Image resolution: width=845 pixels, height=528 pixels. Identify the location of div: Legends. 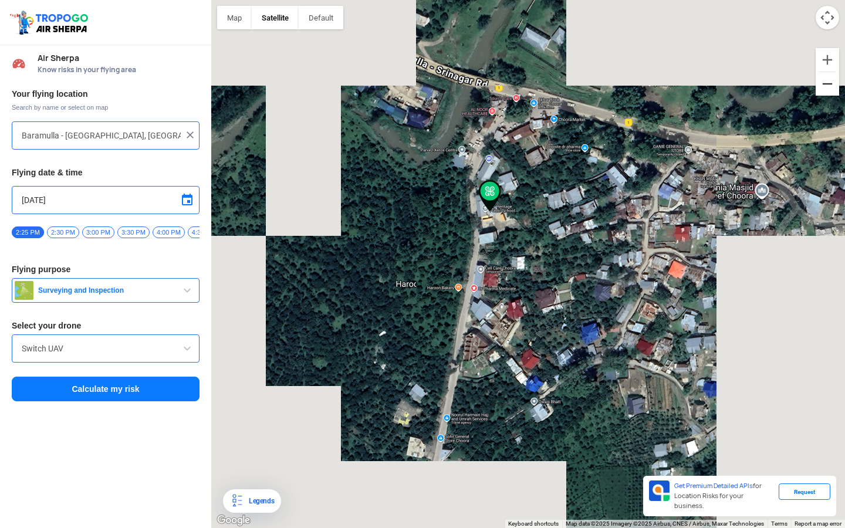
(259, 501).